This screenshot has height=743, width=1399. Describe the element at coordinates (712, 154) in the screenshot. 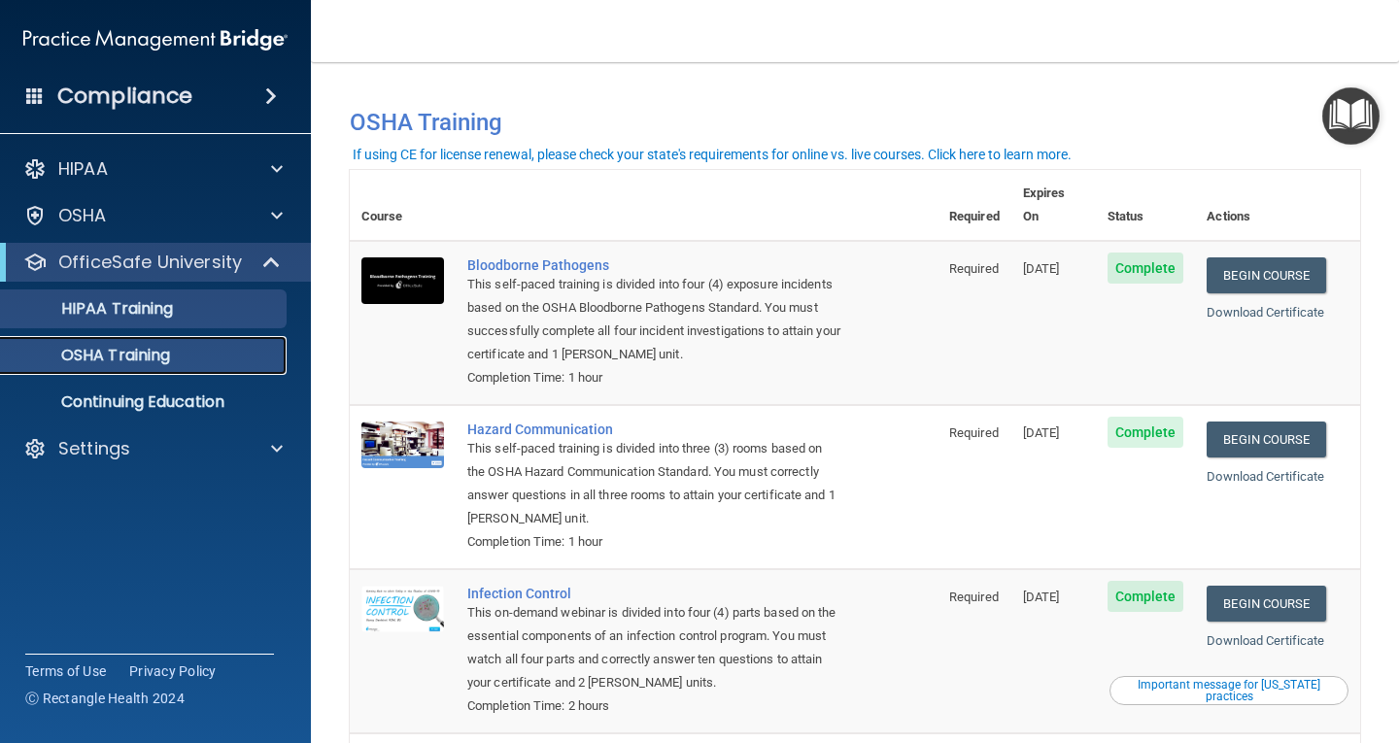

I see `button: If using CE for license renewal, please check your state's requirements for online vs. live cours...` at that location.